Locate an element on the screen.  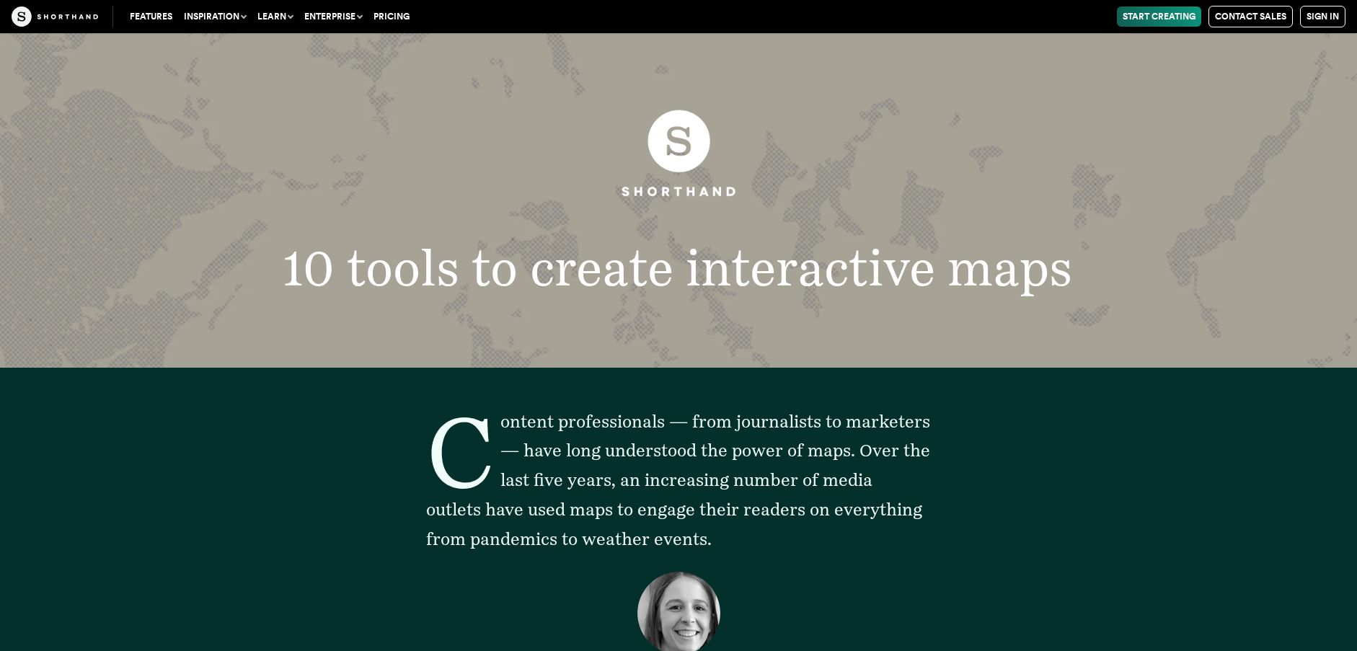
a: Features is located at coordinates (151, 17).